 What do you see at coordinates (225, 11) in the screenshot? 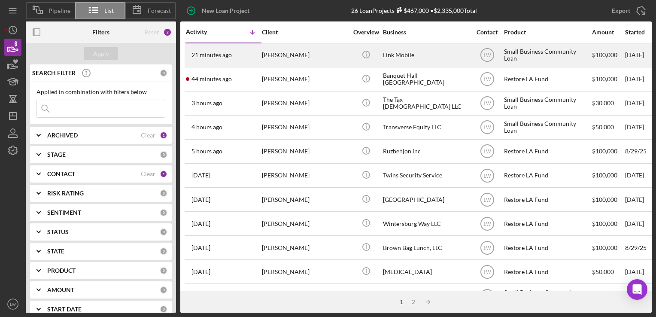
I see `div: New Loan Project` at bounding box center [225, 11].